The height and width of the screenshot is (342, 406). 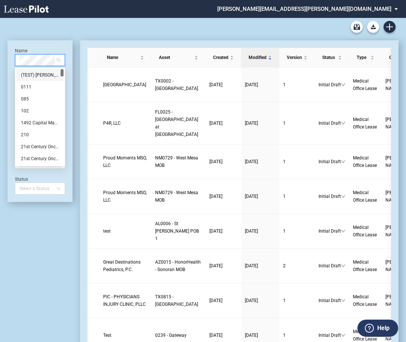 I want to click on a: P4R, LLC, so click(x=125, y=123).